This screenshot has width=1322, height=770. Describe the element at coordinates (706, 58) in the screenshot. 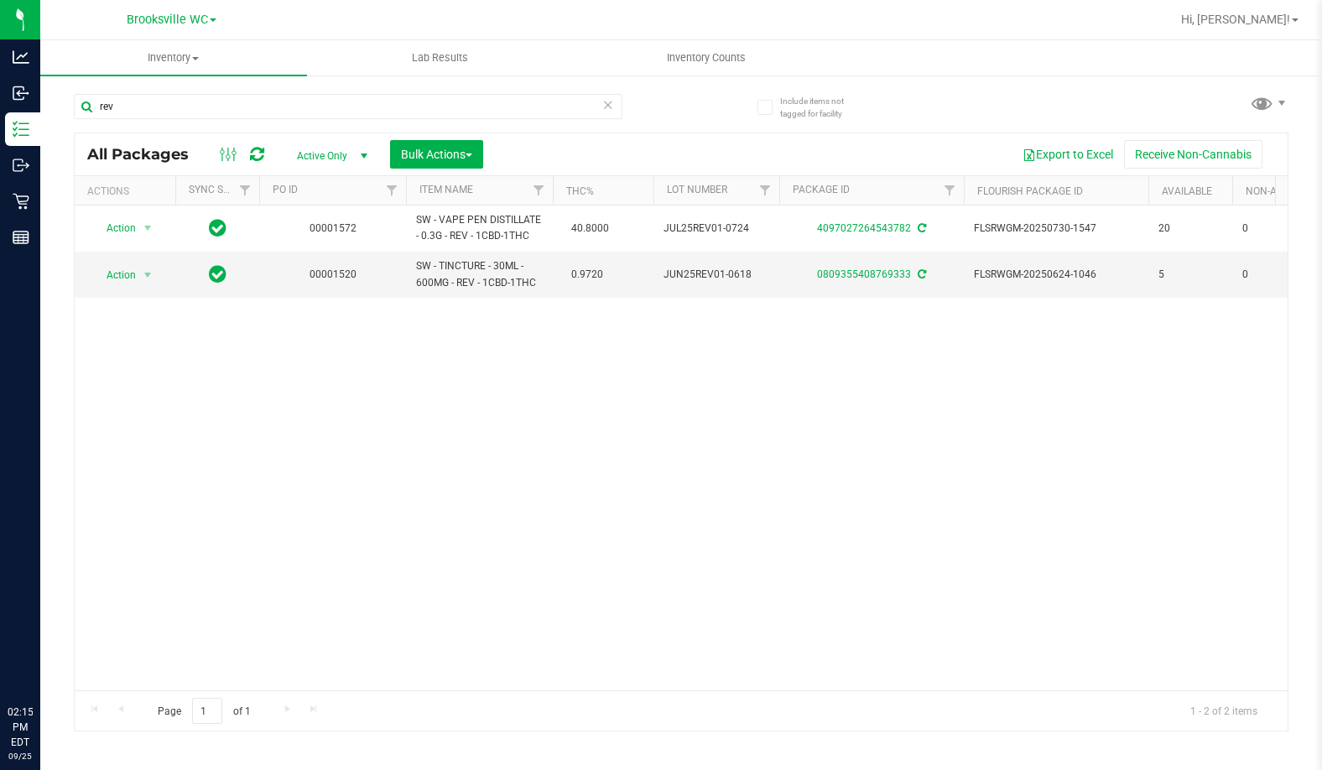

I see `span: Inventory Counts` at that location.